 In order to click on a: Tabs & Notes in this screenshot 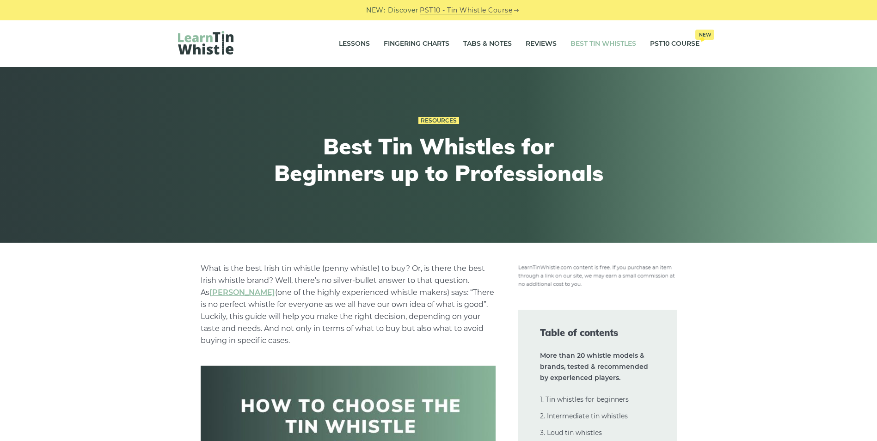, I will do `click(487, 44)`.